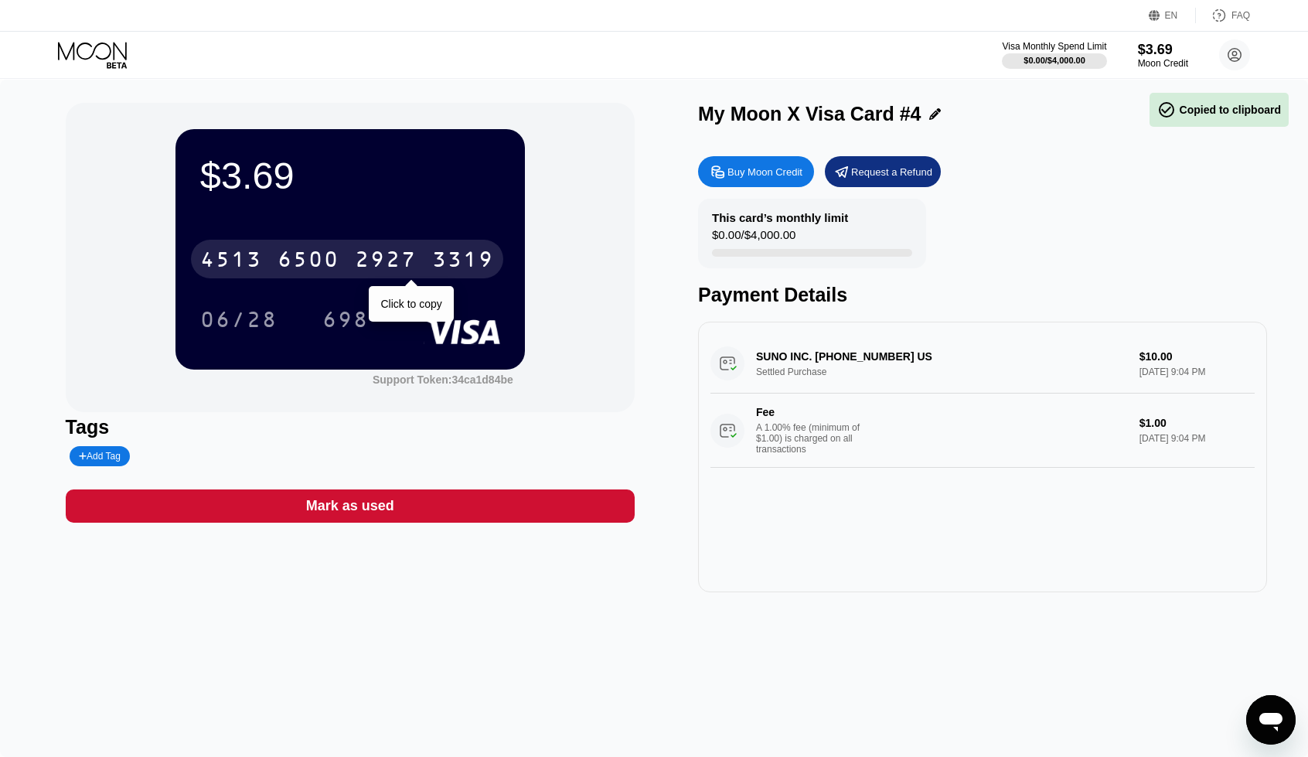 This screenshot has height=757, width=1308. Describe the element at coordinates (231, 261) in the screenshot. I see `div: 4513` at that location.